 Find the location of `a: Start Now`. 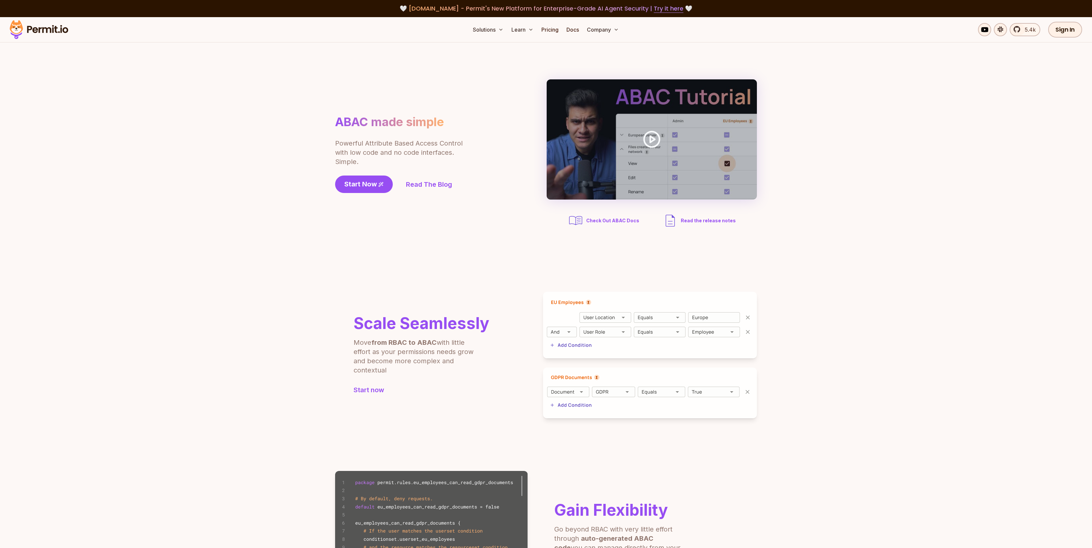

a: Start Now is located at coordinates (364, 184).